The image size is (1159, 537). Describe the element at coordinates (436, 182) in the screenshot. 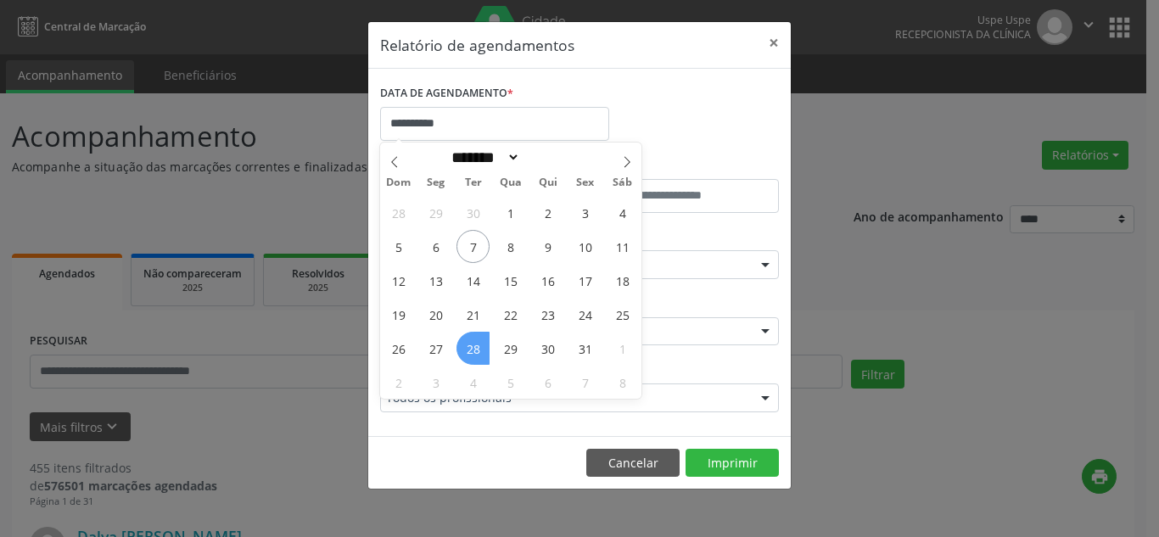

I see `span: Seg` at that location.